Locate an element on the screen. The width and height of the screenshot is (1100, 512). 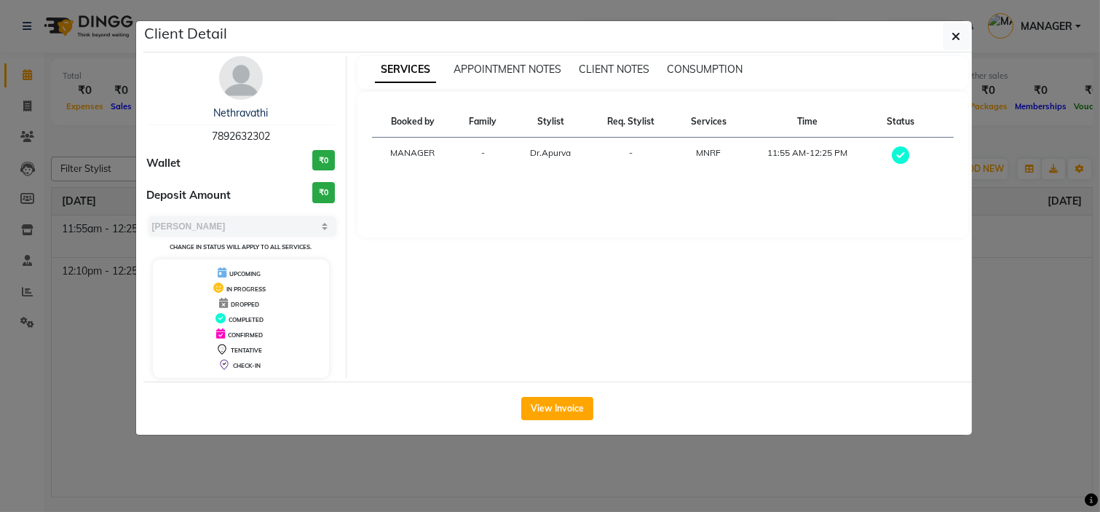
th: Req. Stylist is located at coordinates (631, 122).